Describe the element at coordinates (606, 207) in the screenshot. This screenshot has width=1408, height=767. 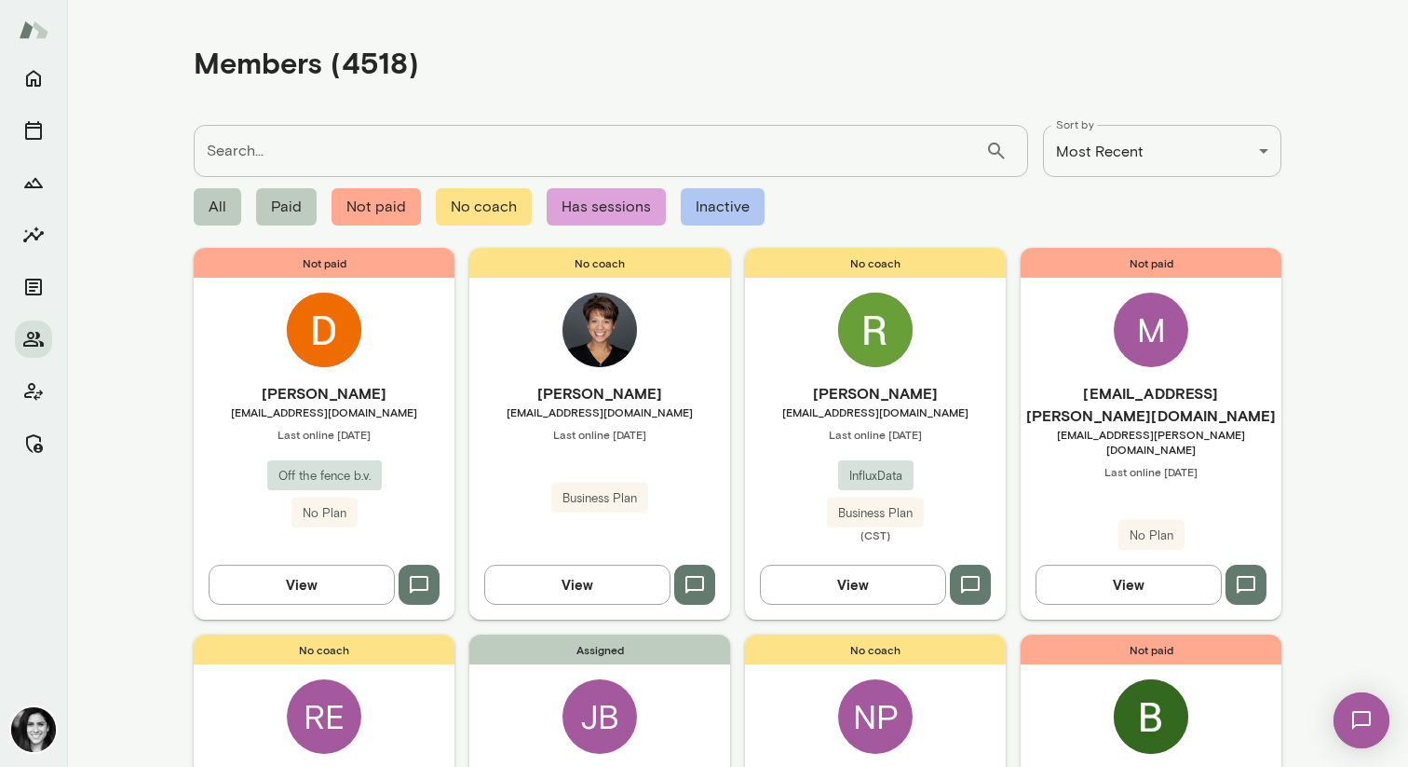
I see `span: Has sessions` at that location.